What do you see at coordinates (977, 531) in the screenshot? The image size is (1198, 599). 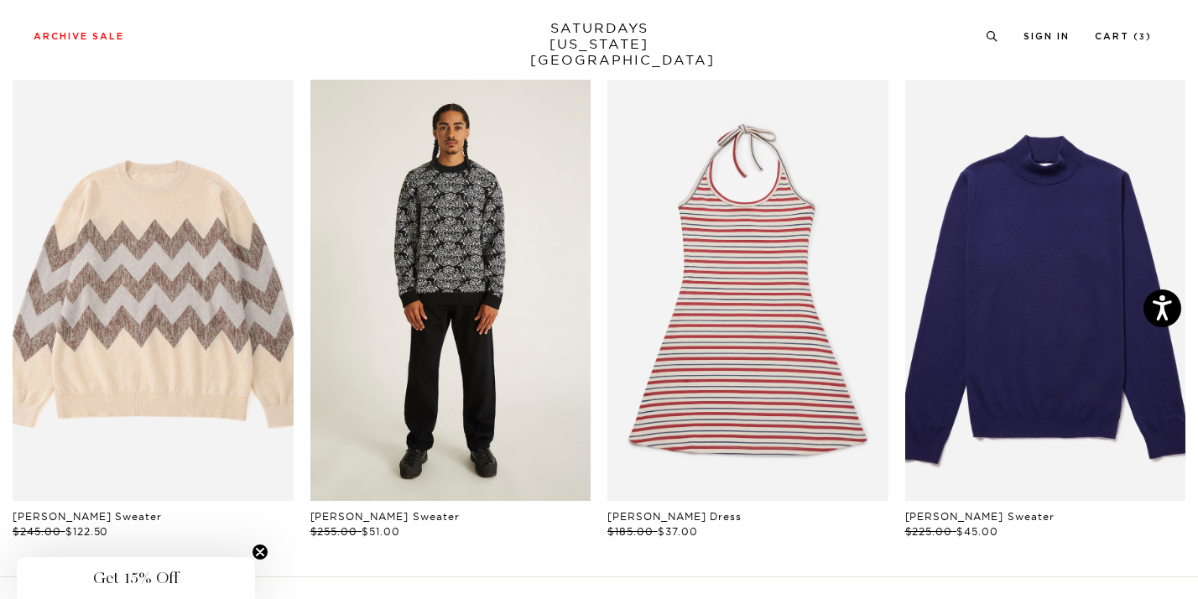 I see `span: $45.00` at bounding box center [977, 531].